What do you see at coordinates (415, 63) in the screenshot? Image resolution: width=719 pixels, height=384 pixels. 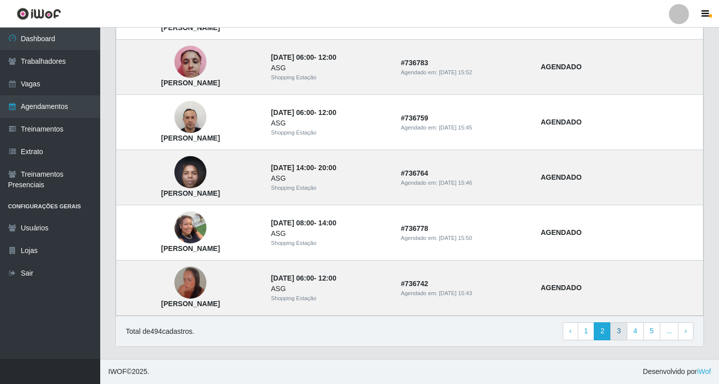 I see `strong: # 736783` at bounding box center [415, 63].